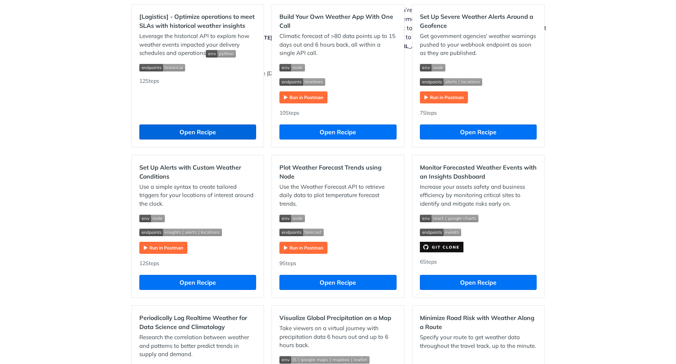 This screenshot has width=676, height=364. Describe the element at coordinates (338, 172) in the screenshot. I see `h2: Plot Weather Forecast Trends using Node` at that location.